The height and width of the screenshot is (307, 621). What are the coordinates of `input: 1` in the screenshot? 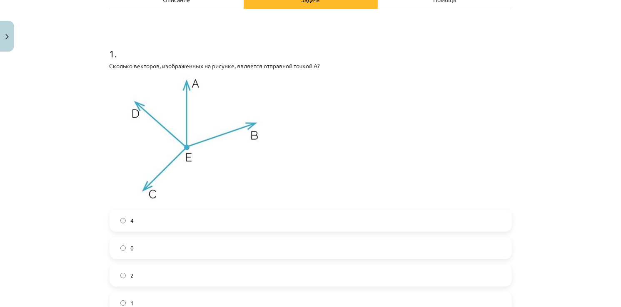 It's located at (123, 303).